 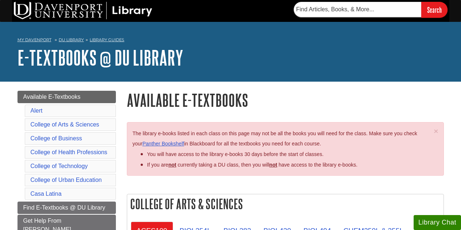 I want to click on span: If you are currently taking a DU class, then you will have access to the library e-books., so click(x=252, y=165).